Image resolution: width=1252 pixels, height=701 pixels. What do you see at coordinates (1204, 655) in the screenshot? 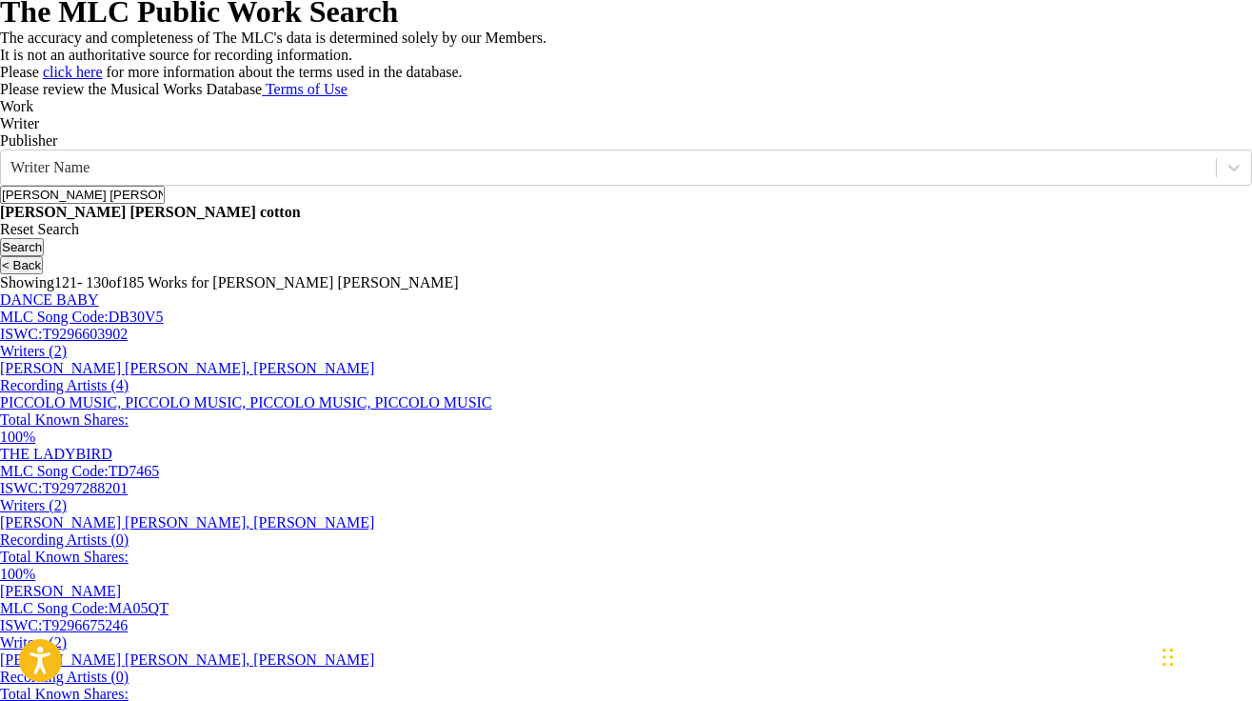
I see `div: Chat Widget` at bounding box center [1204, 655].